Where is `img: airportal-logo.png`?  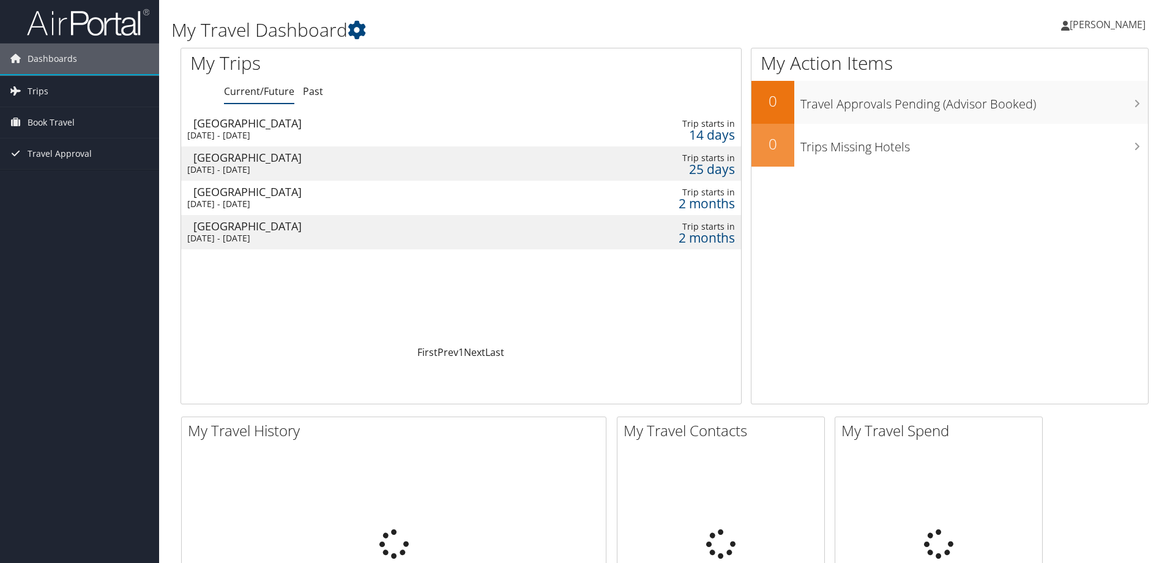 img: airportal-logo.png is located at coordinates (88, 22).